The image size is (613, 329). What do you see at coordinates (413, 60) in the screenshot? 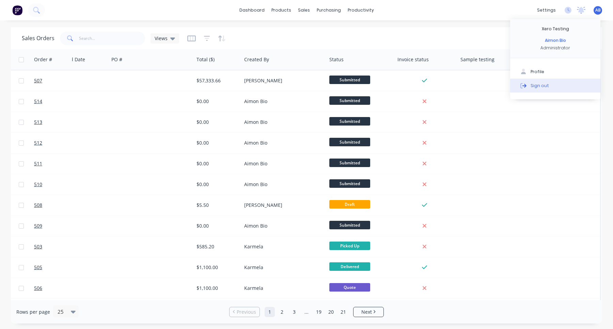
I see `div: Invoice status` at bounding box center [413, 60].